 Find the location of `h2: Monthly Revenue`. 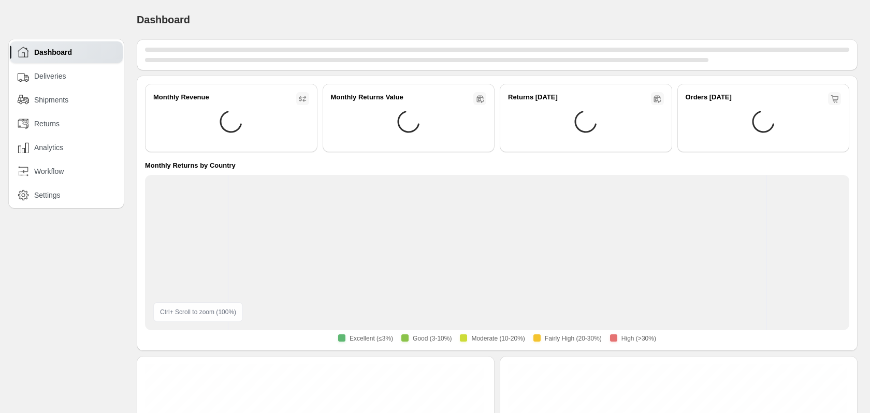

h2: Monthly Revenue is located at coordinates (181, 97).